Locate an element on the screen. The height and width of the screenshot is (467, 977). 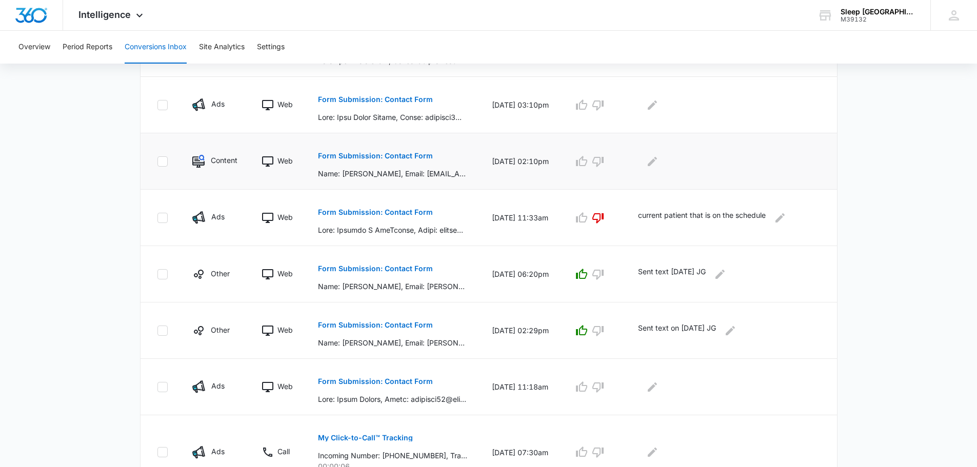
p: My Click-to-Call™ Tracking is located at coordinates (365, 438).